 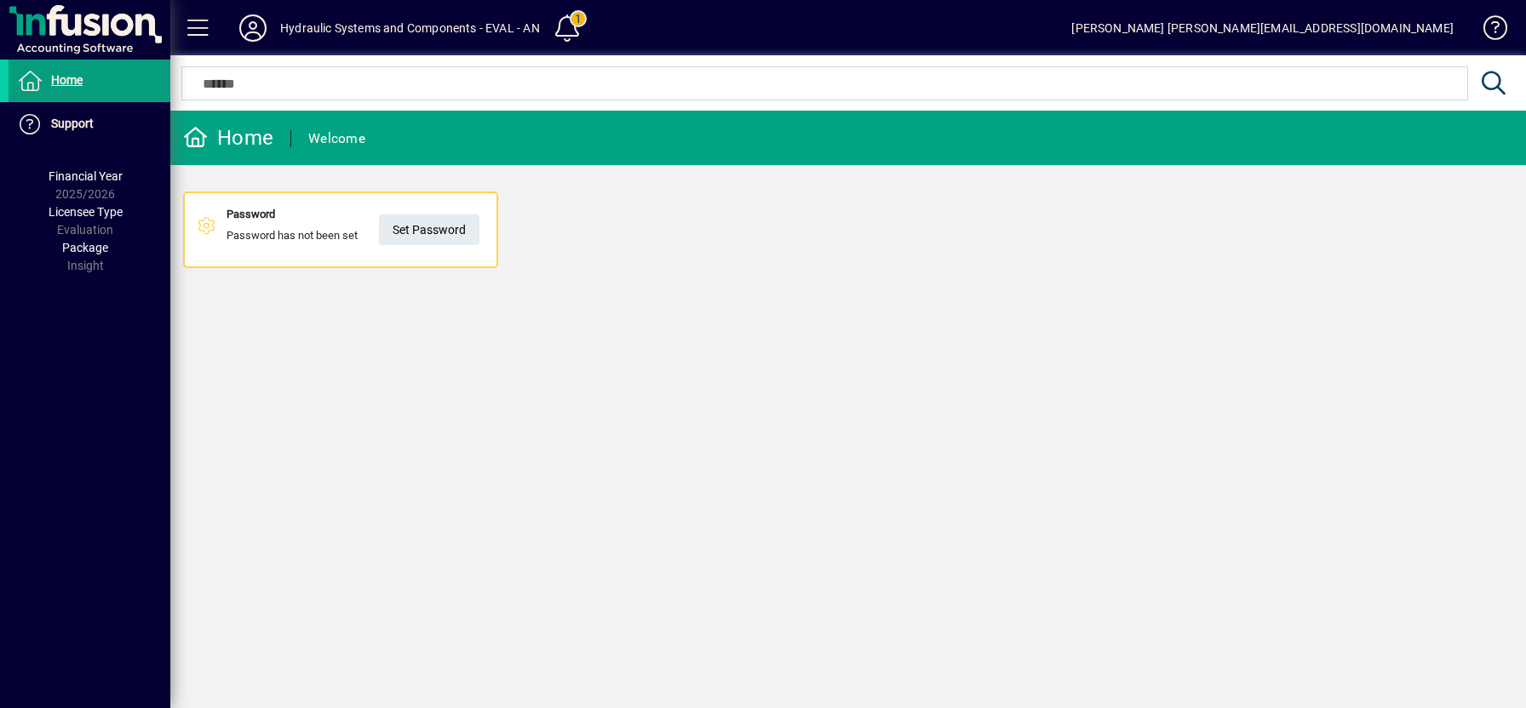 What do you see at coordinates (72, 123) in the screenshot?
I see `span: Support` at bounding box center [72, 123].